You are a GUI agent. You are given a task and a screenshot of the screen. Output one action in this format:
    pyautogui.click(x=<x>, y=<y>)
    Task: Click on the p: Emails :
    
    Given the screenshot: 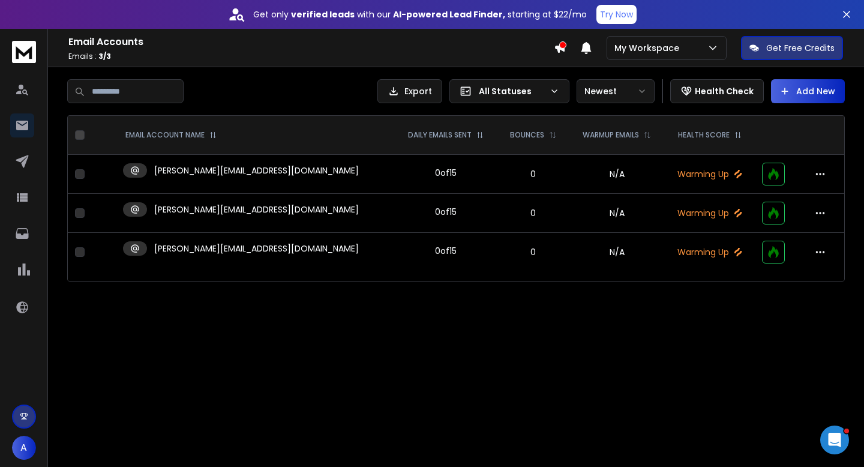 What is the action you would take?
    pyautogui.click(x=311, y=56)
    